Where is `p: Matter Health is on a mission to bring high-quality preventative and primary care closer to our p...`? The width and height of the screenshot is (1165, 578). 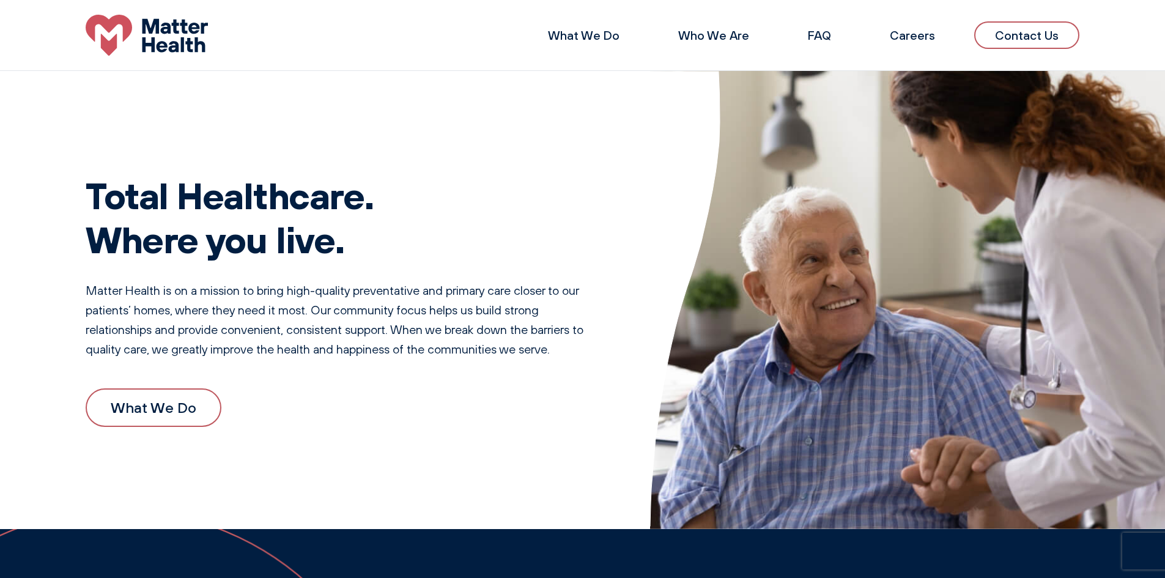
p: Matter Health is on a mission to bring high-quality preventative and primary care closer to our p... is located at coordinates (343, 320).